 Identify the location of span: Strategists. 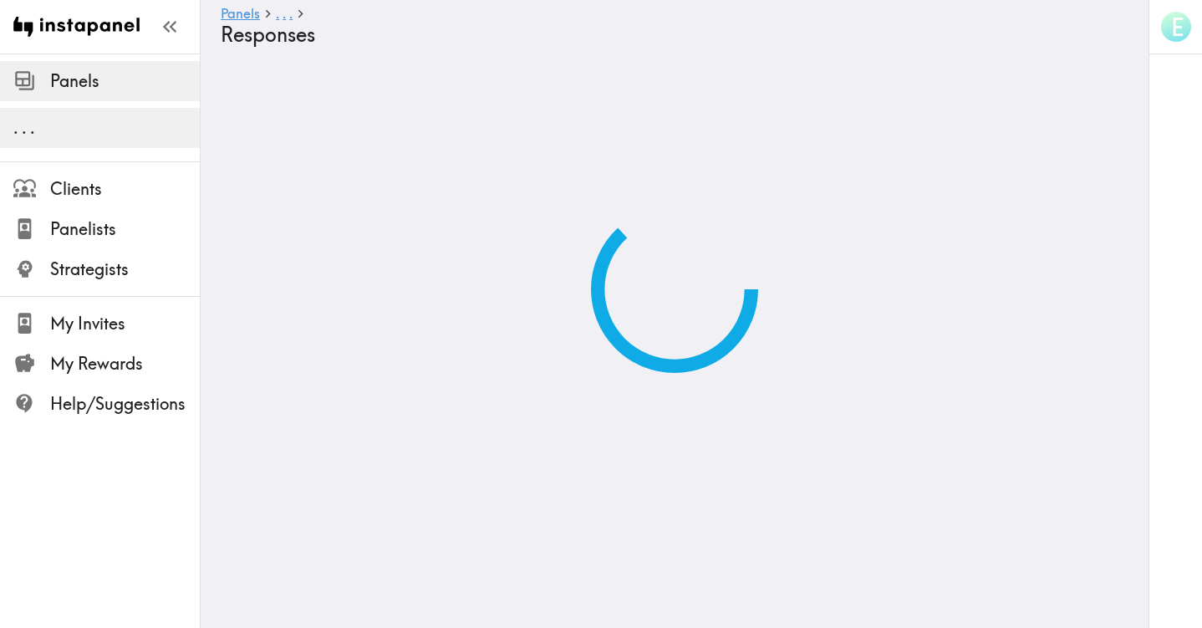
(125, 269).